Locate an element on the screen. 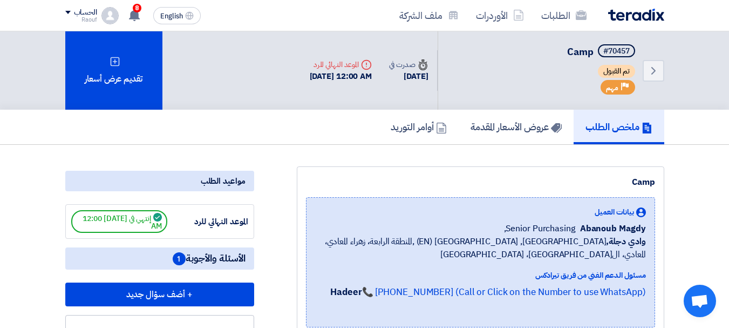  div: Open chat is located at coordinates (700, 301).